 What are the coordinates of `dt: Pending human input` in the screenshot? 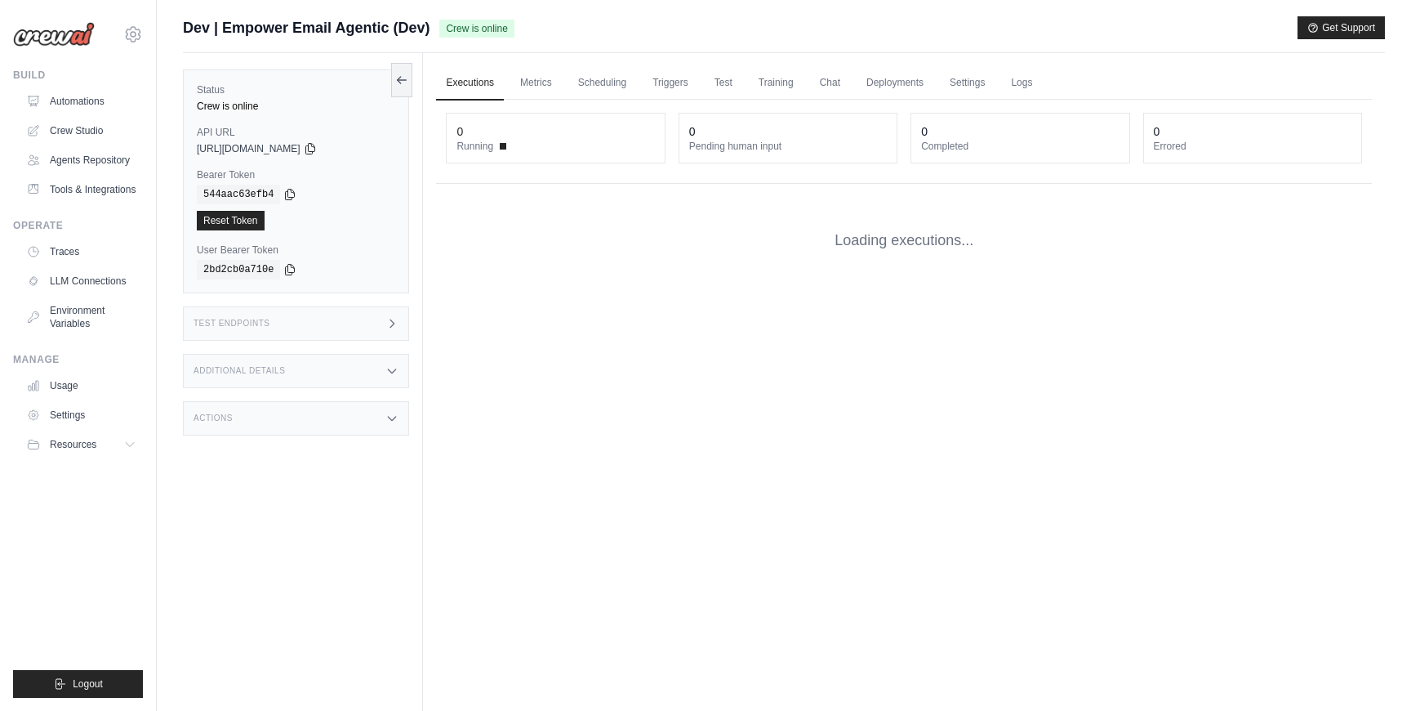 It's located at (788, 146).